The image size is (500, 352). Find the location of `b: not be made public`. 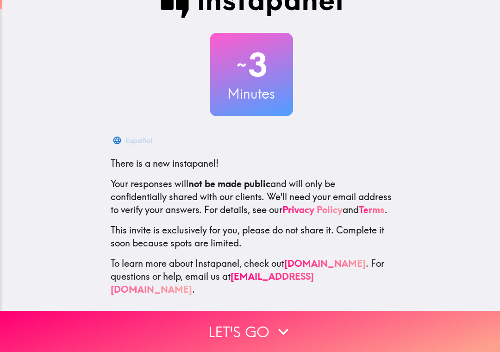

b: not be made public is located at coordinates (229, 183).